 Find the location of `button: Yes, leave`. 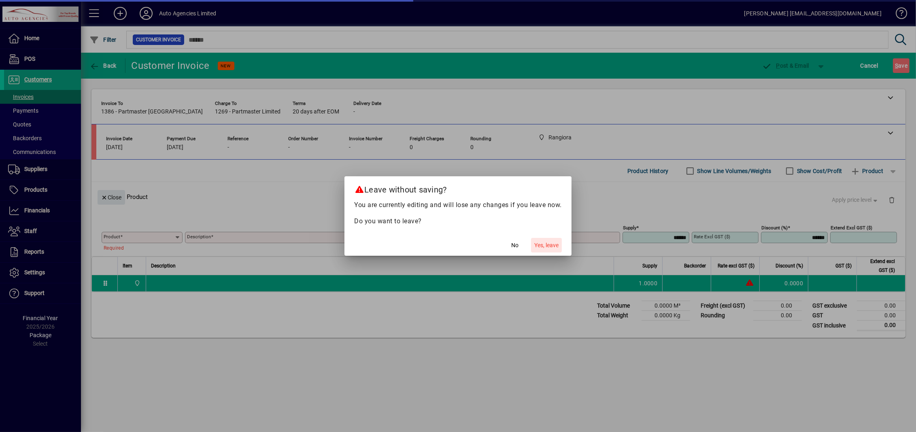

button: Yes, leave is located at coordinates (547, 245).